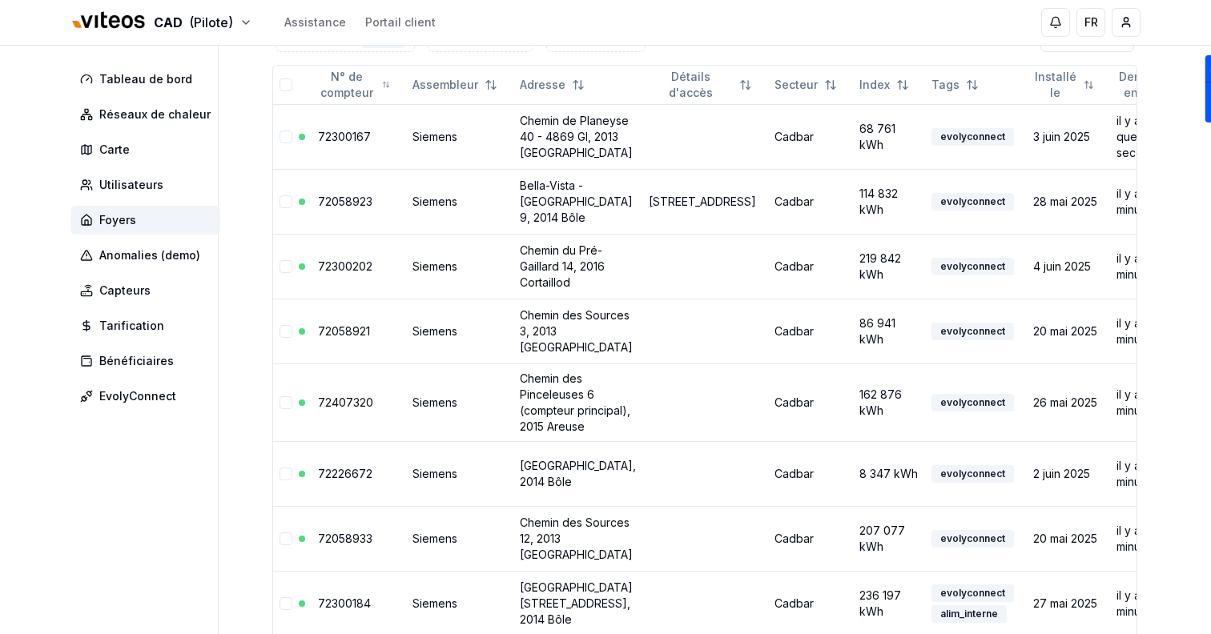 The width and height of the screenshot is (1211, 634). I want to click on a: 72226672, so click(345, 473).